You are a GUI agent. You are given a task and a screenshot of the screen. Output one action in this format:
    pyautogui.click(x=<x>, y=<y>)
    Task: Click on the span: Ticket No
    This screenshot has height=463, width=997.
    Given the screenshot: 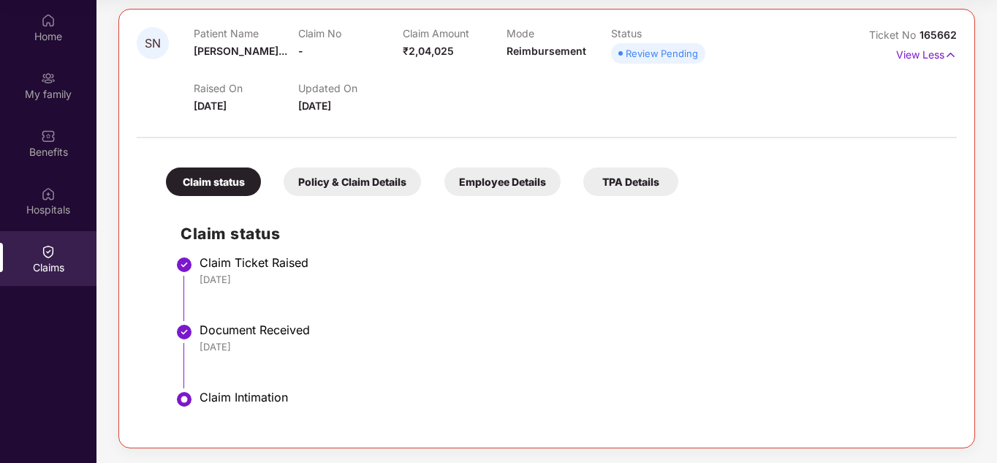 What is the action you would take?
    pyautogui.click(x=894, y=34)
    